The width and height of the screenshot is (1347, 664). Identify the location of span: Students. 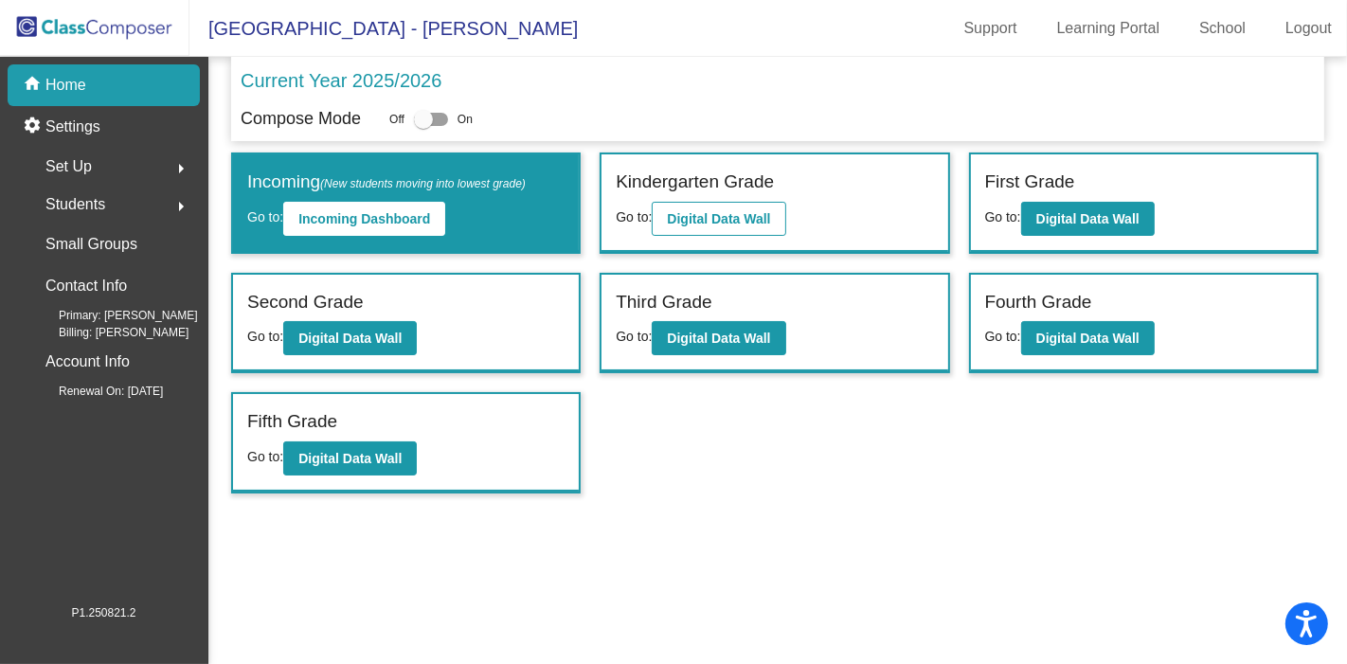
(75, 205).